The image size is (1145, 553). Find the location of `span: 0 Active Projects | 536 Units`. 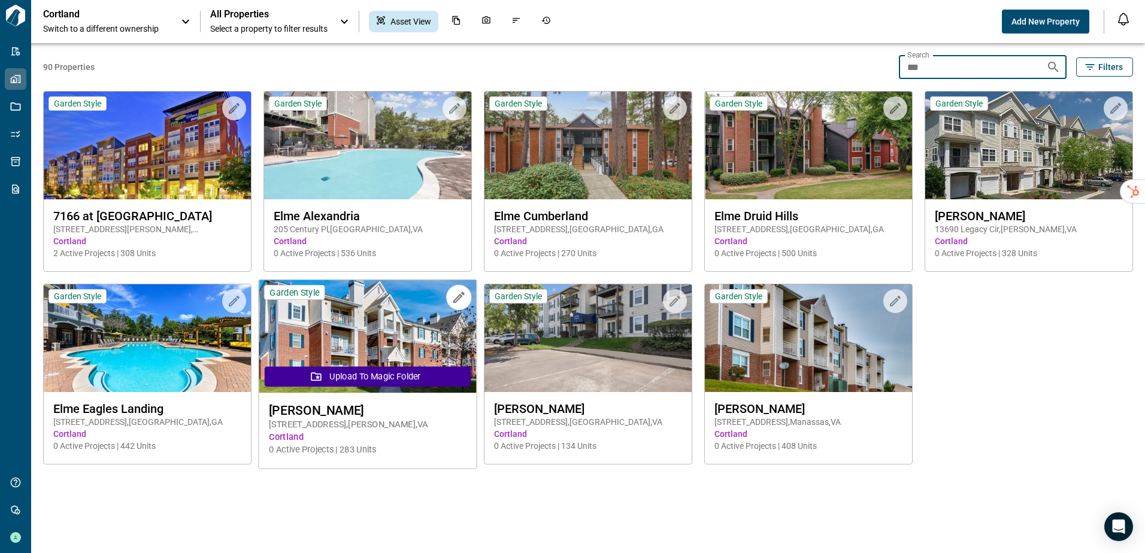

span: 0 Active Projects | 536 Units is located at coordinates (368, 253).